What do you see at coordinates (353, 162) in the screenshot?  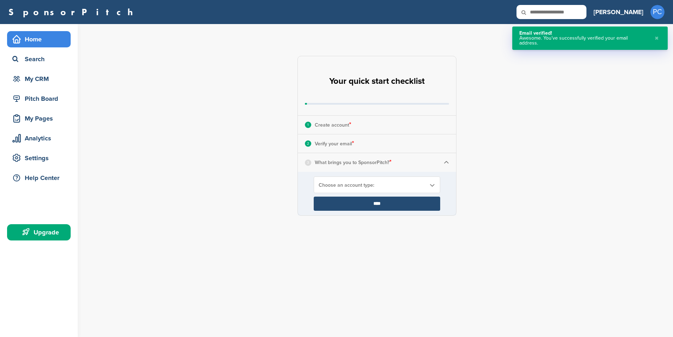 I see `p: What brings you to SponsorPitch?` at bounding box center [353, 162].